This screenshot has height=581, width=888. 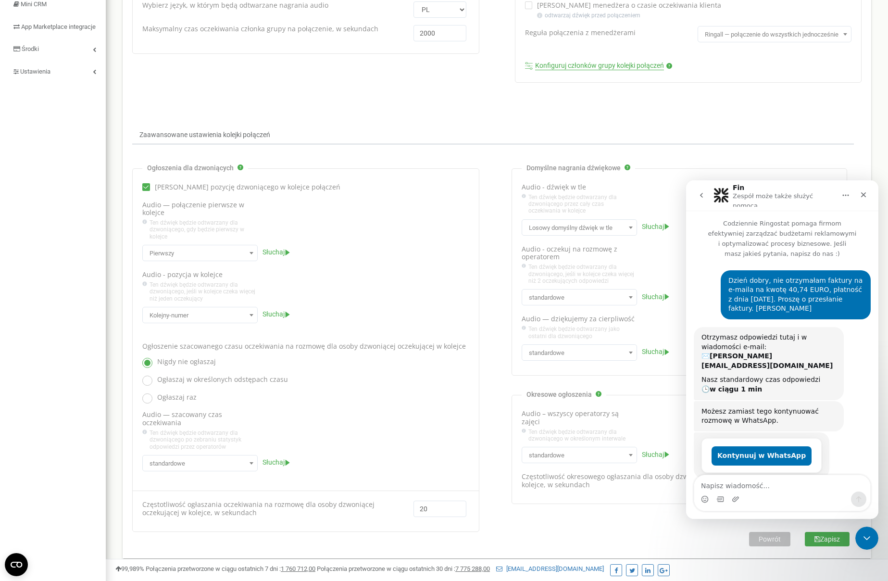 What do you see at coordinates (582, 274) in the screenshot?
I see `span: Ten dźwięk będzie odtwarzany dla dzwoniącego, jeśli w kolejce czeka więcej niż 2 oczekujących odp...` at bounding box center [582, 274].